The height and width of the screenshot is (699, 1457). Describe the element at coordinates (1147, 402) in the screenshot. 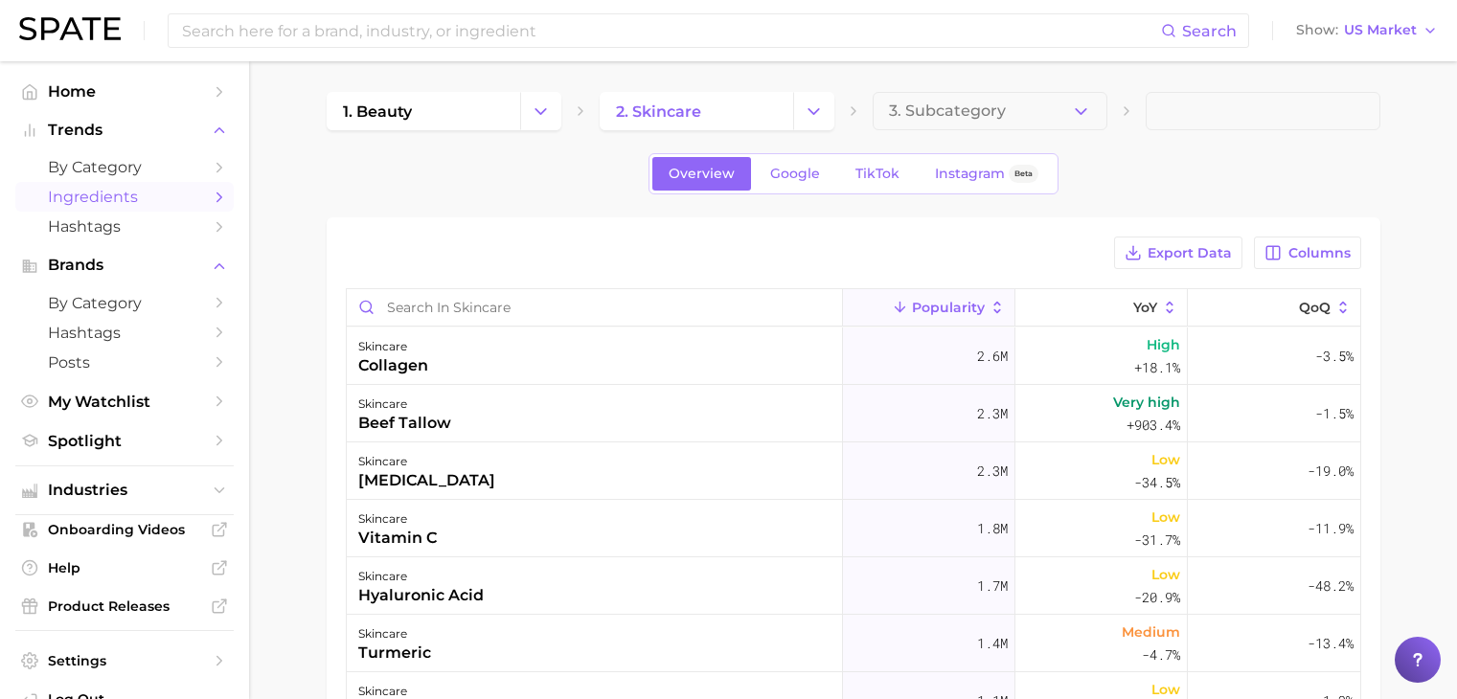

I see `span: Very high` at that location.